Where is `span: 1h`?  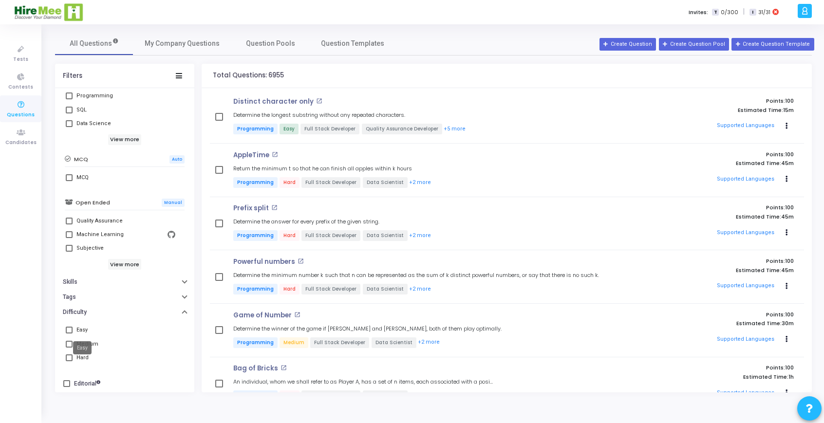 span: 1h is located at coordinates (791, 377).